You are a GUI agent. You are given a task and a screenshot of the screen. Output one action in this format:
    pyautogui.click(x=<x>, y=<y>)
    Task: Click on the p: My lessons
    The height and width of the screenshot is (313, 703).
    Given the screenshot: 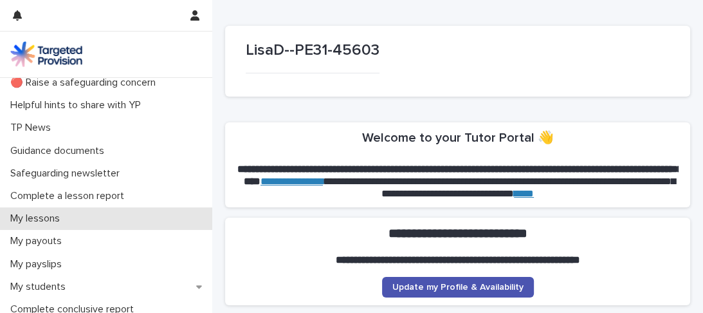 What is the action you would take?
    pyautogui.click(x=37, y=218)
    